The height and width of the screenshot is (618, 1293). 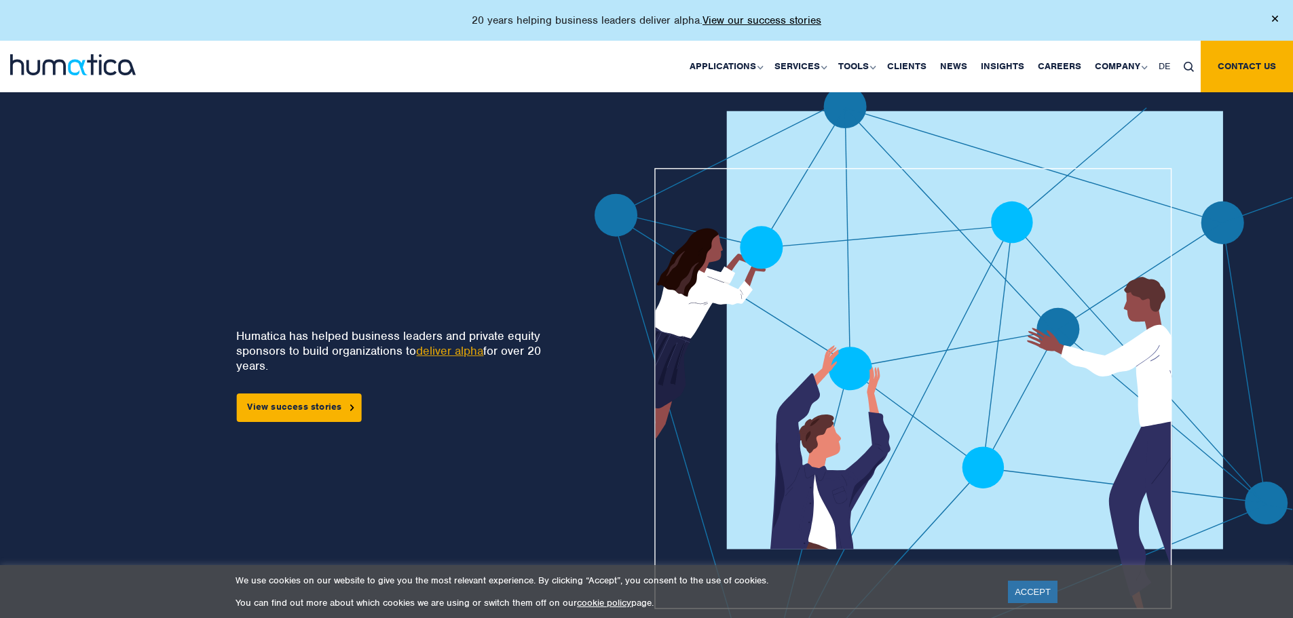 I want to click on p: 20 years helping business leaders deliver alpha., so click(x=646, y=20).